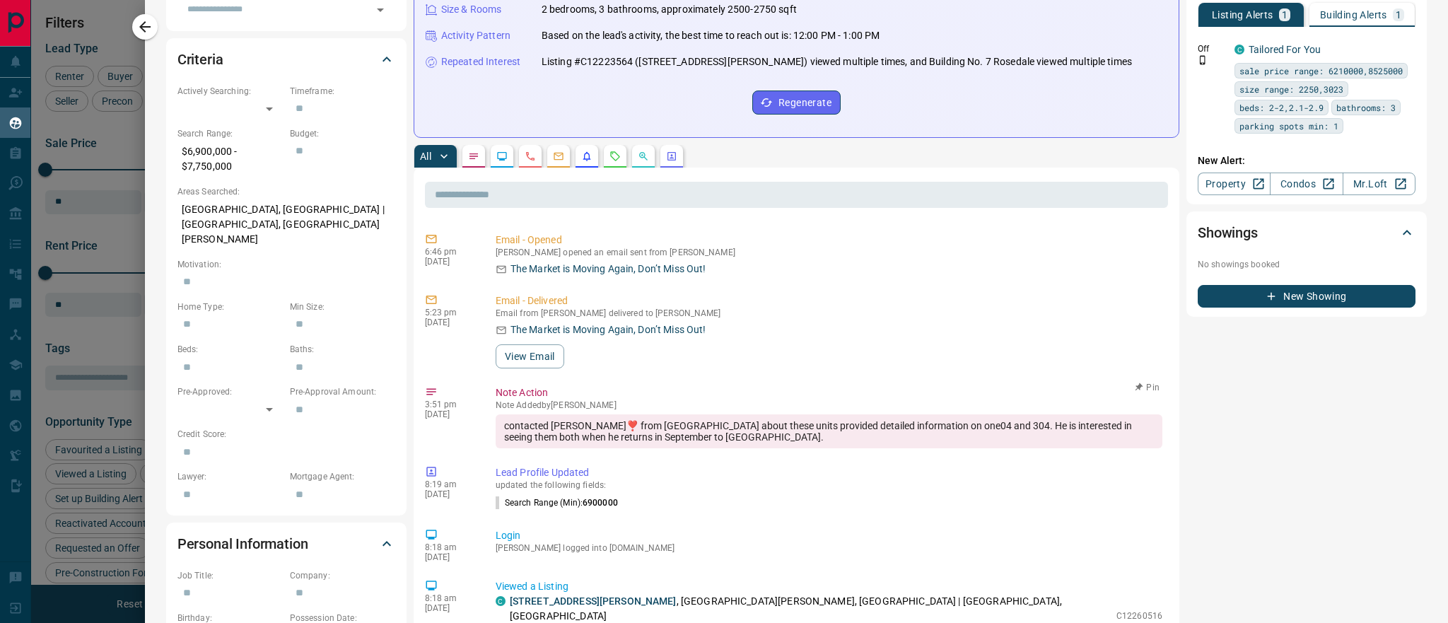 The height and width of the screenshot is (623, 1448). Describe the element at coordinates (242, 544) in the screenshot. I see `h2: Personal Information` at that location.